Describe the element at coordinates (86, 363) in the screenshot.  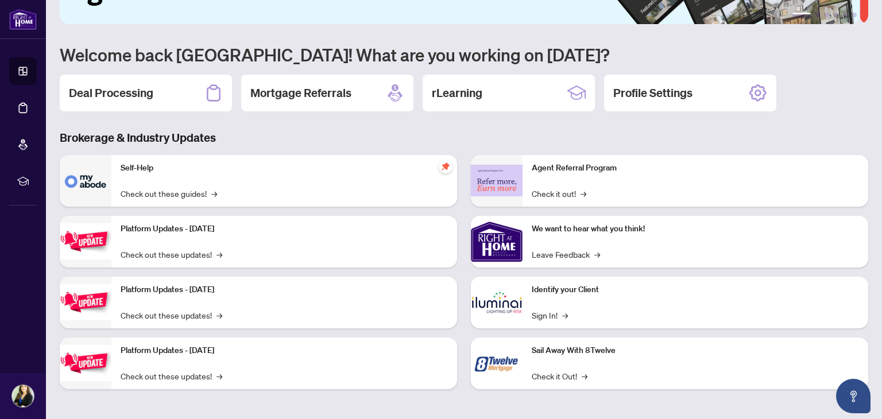
I see `img: Platform Updates - June 23, 2025` at that location.